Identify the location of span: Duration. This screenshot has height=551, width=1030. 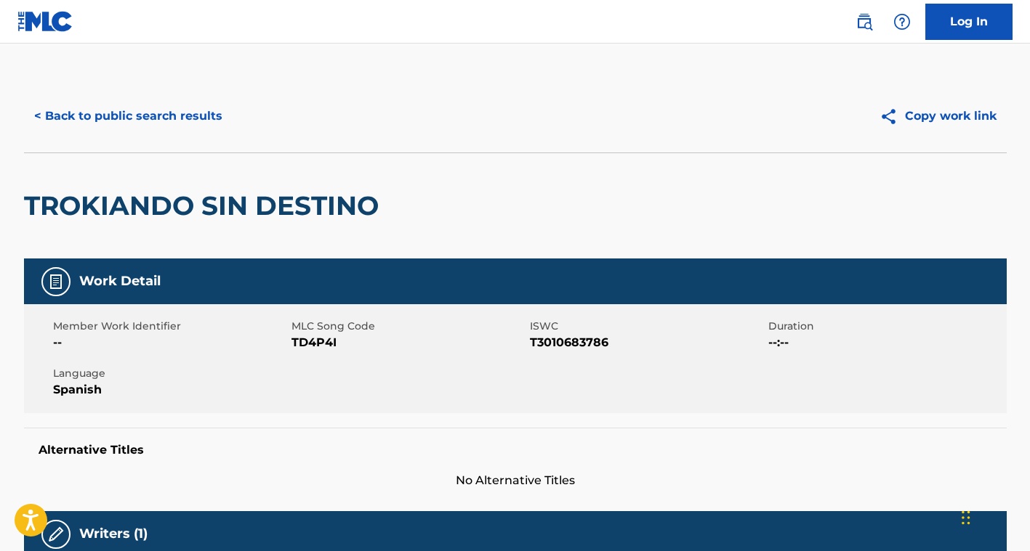
(885, 326).